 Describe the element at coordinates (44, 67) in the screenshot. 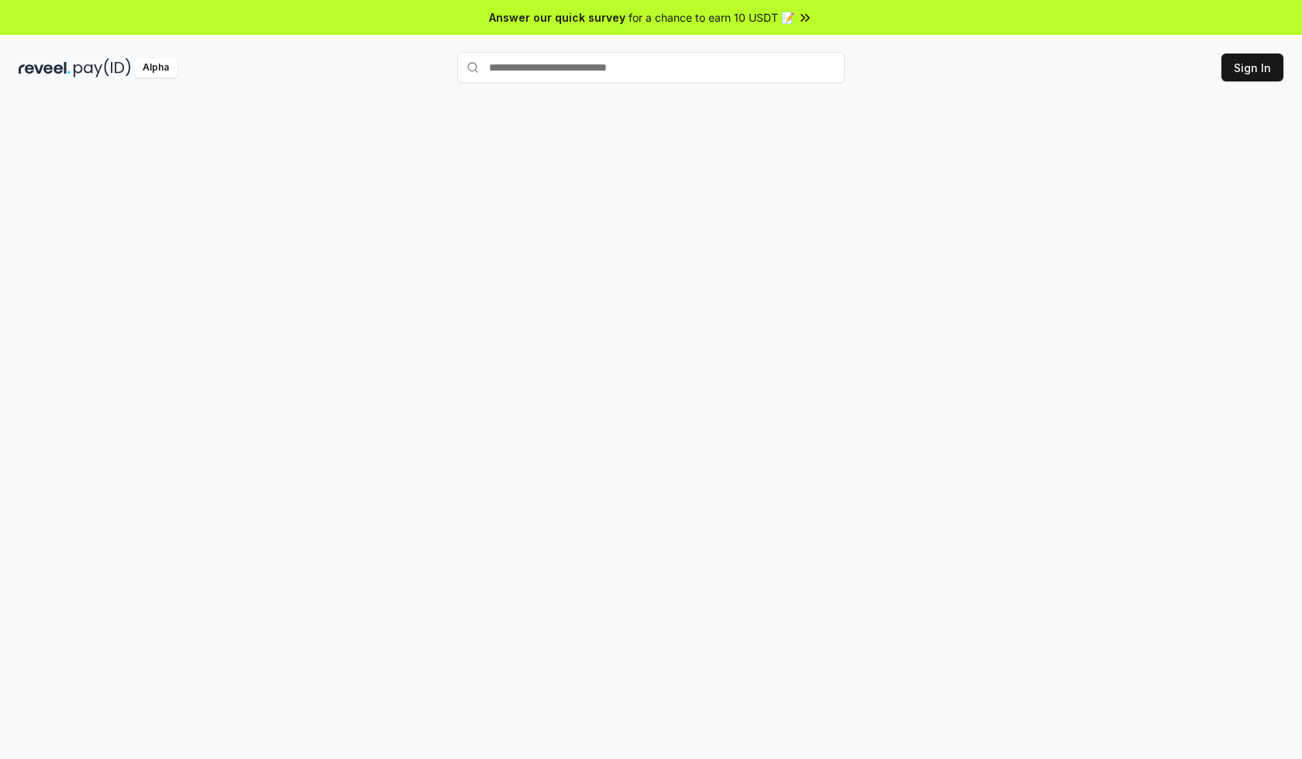

I see `img: reveel_dark` at that location.